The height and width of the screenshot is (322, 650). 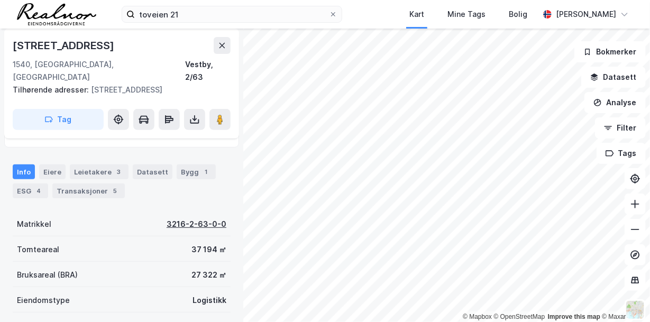 What do you see at coordinates (58, 120) in the screenshot?
I see `button: Tag` at bounding box center [58, 120].